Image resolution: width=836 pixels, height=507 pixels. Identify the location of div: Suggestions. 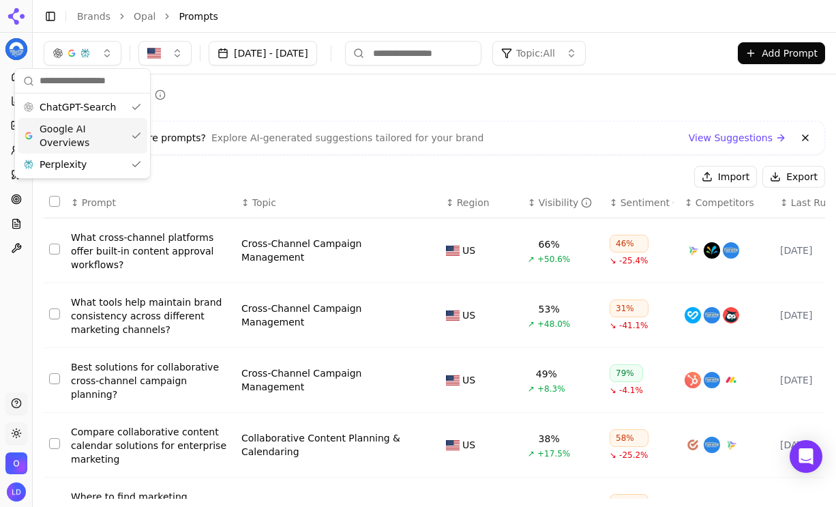
(82, 136).